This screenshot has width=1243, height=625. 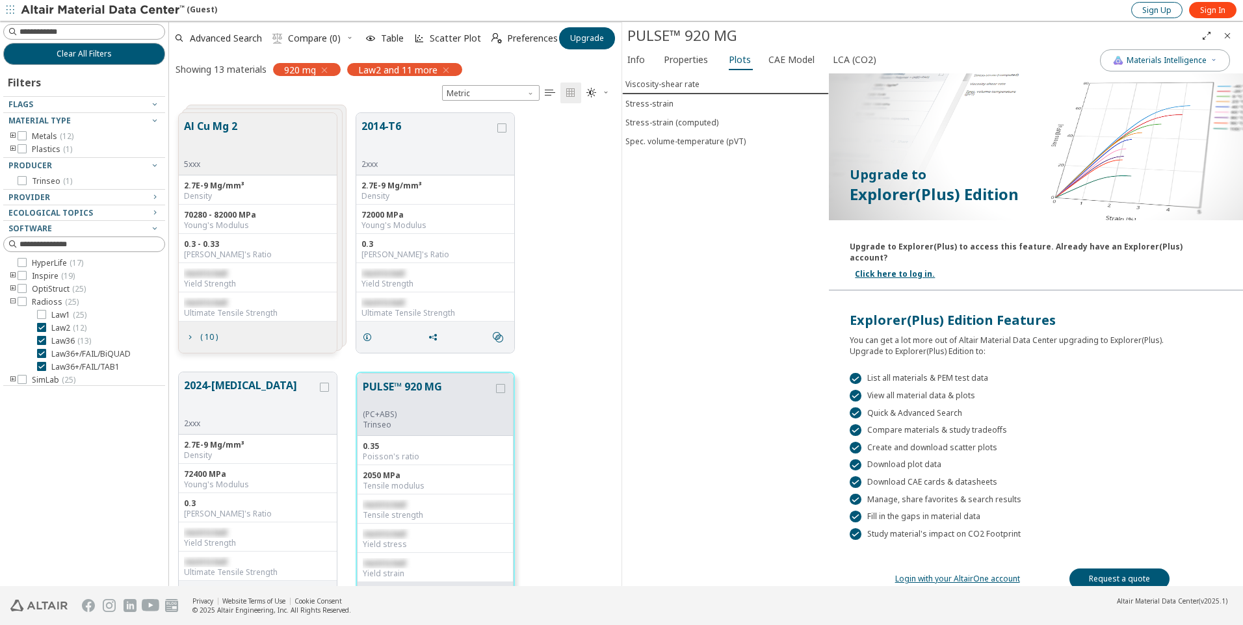 What do you see at coordinates (29, 197) in the screenshot?
I see `span: Provider` at bounding box center [29, 197].